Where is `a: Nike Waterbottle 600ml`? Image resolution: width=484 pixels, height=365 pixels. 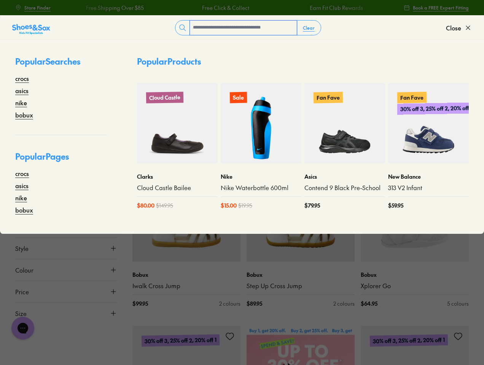 a: Nike Waterbottle 600ml is located at coordinates (261, 188).